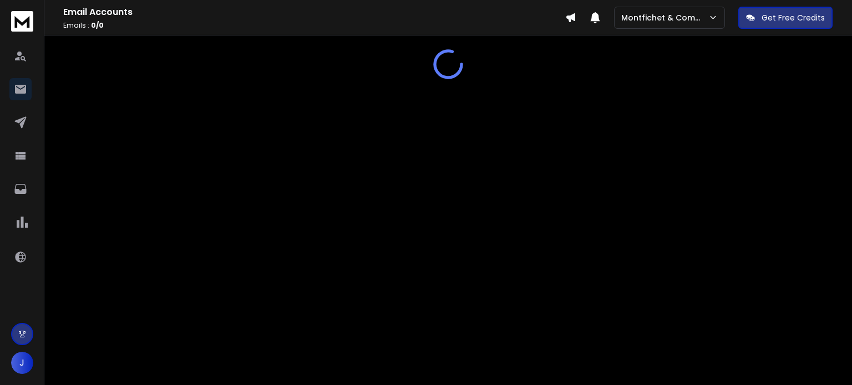 This screenshot has width=852, height=385. What do you see at coordinates (22, 363) in the screenshot?
I see `button: J` at bounding box center [22, 363].